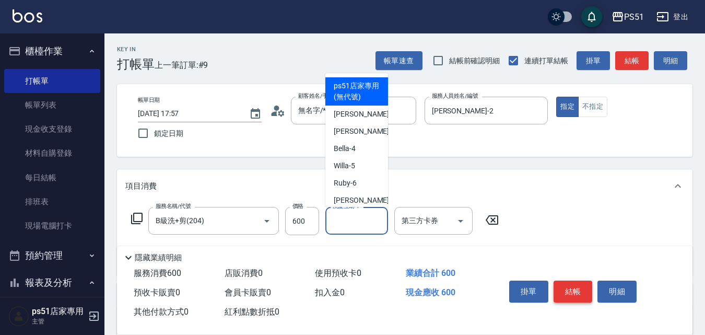  What do you see at coordinates (52, 129) in the screenshot?
I see `a: 現金收支登錄` at bounding box center [52, 129].